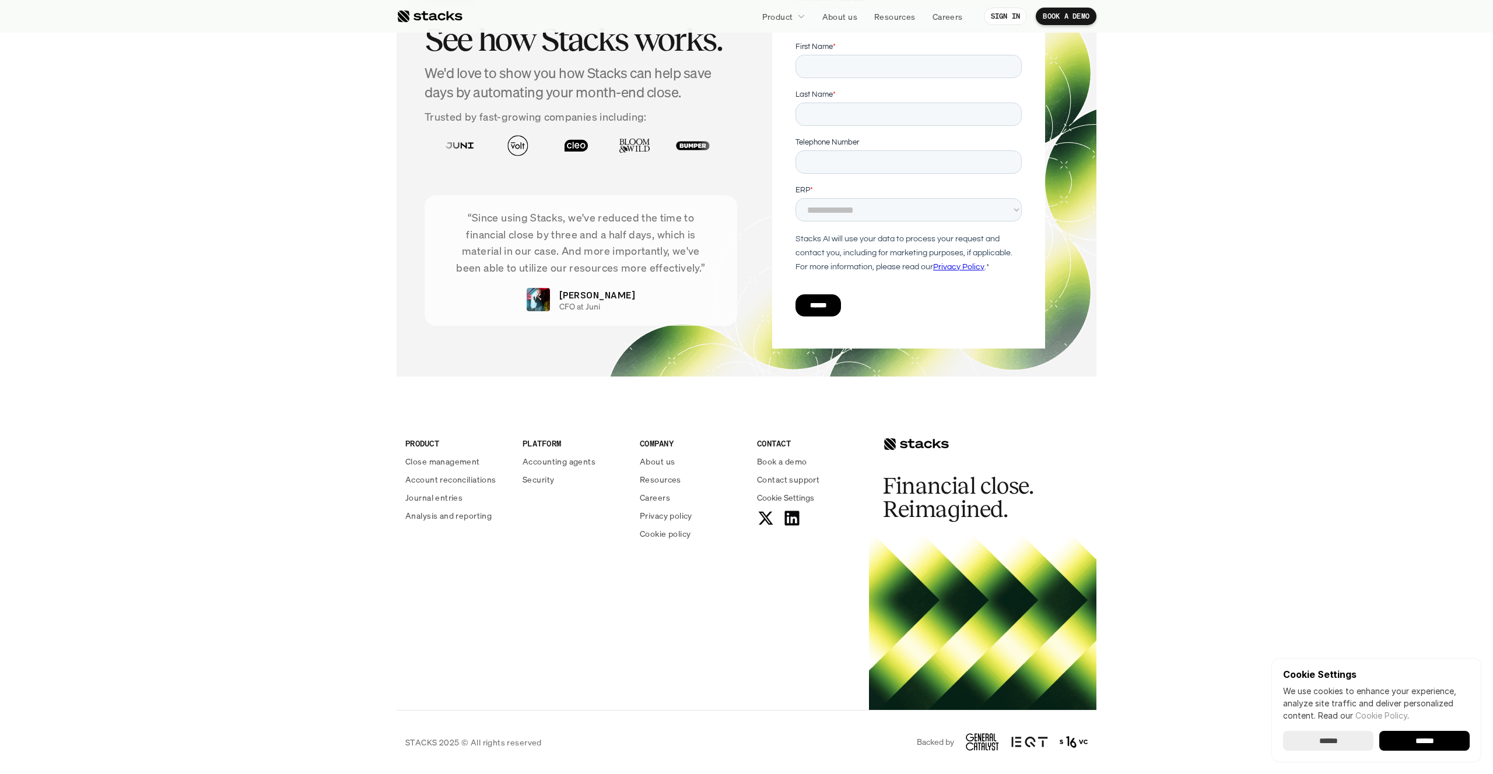 This screenshot has height=774, width=1493. What do you see at coordinates (691, 516) in the screenshot?
I see `a: Privacy policy` at bounding box center [691, 516].